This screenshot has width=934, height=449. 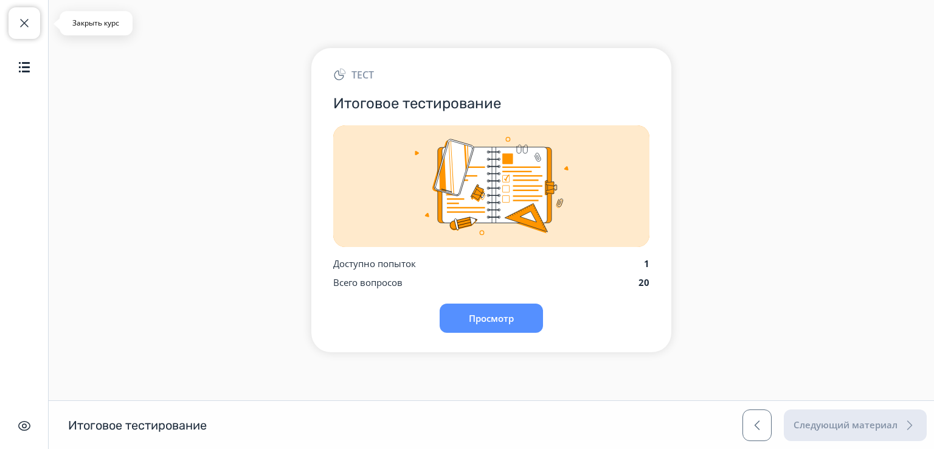 What do you see at coordinates (24, 23) in the screenshot?
I see `button: Закрыть курс` at bounding box center [24, 23].